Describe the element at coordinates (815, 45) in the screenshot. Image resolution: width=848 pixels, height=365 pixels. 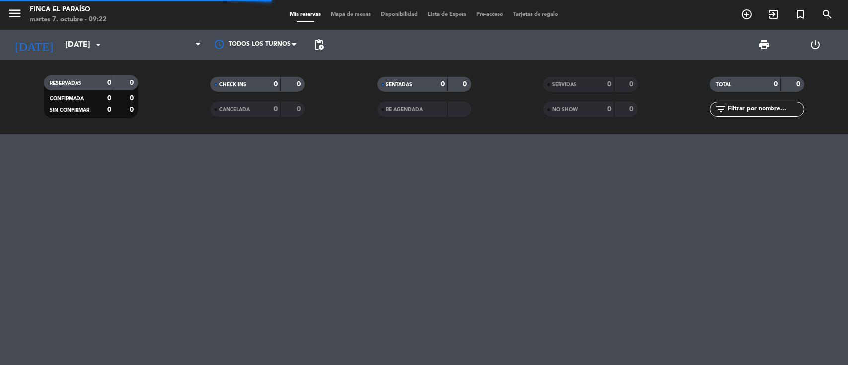
I see `div: LOG OUT` at that location.